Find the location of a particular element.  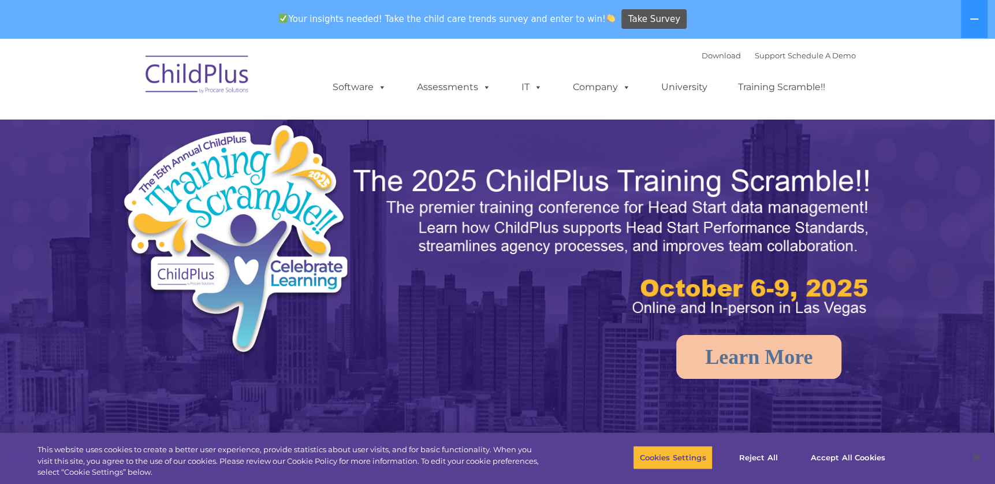

button: Close is located at coordinates (977, 457).